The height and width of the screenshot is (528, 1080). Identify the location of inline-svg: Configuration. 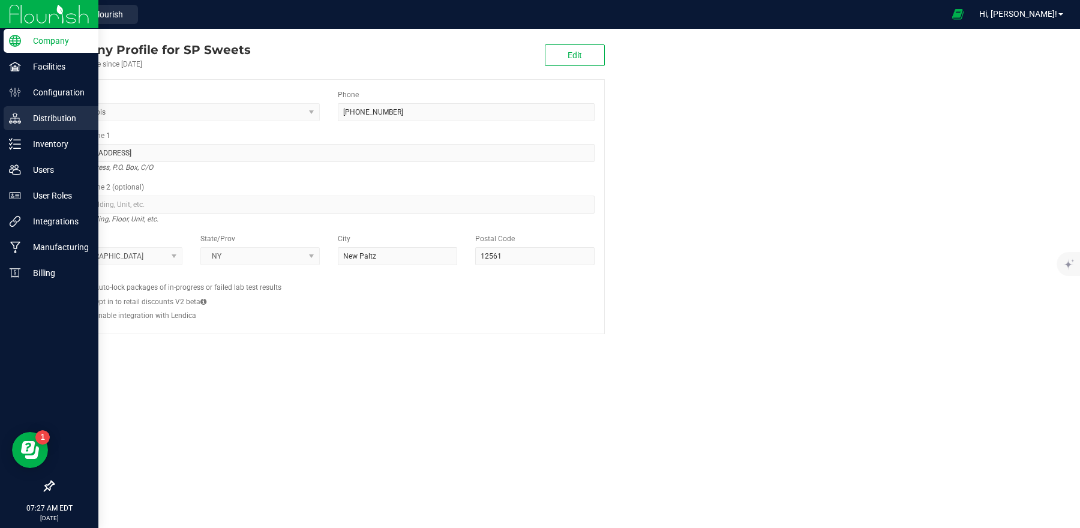
(15, 92).